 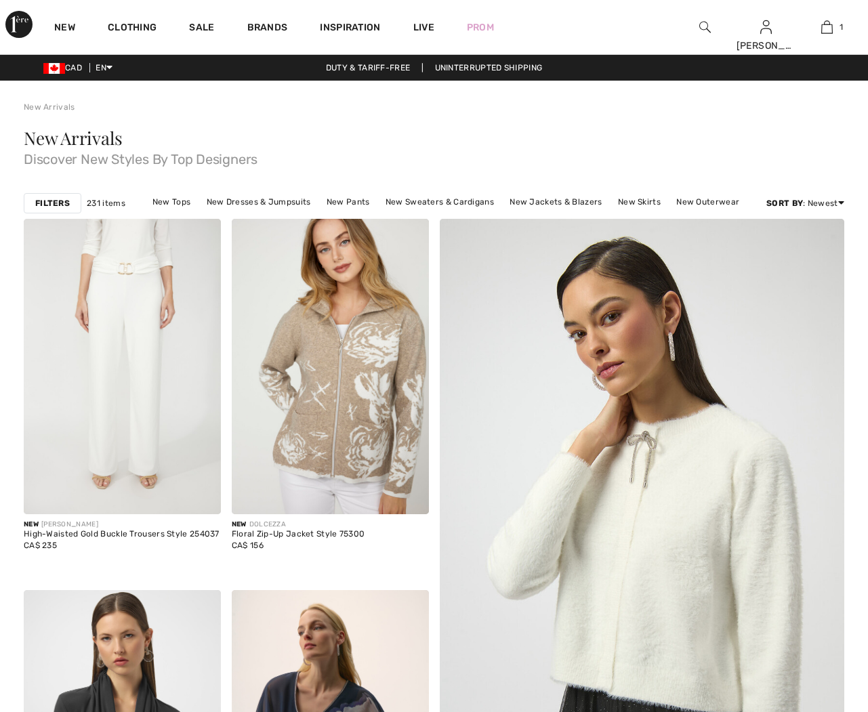 What do you see at coordinates (556, 202) in the screenshot?
I see `a: New Jackets & Blazers` at bounding box center [556, 202].